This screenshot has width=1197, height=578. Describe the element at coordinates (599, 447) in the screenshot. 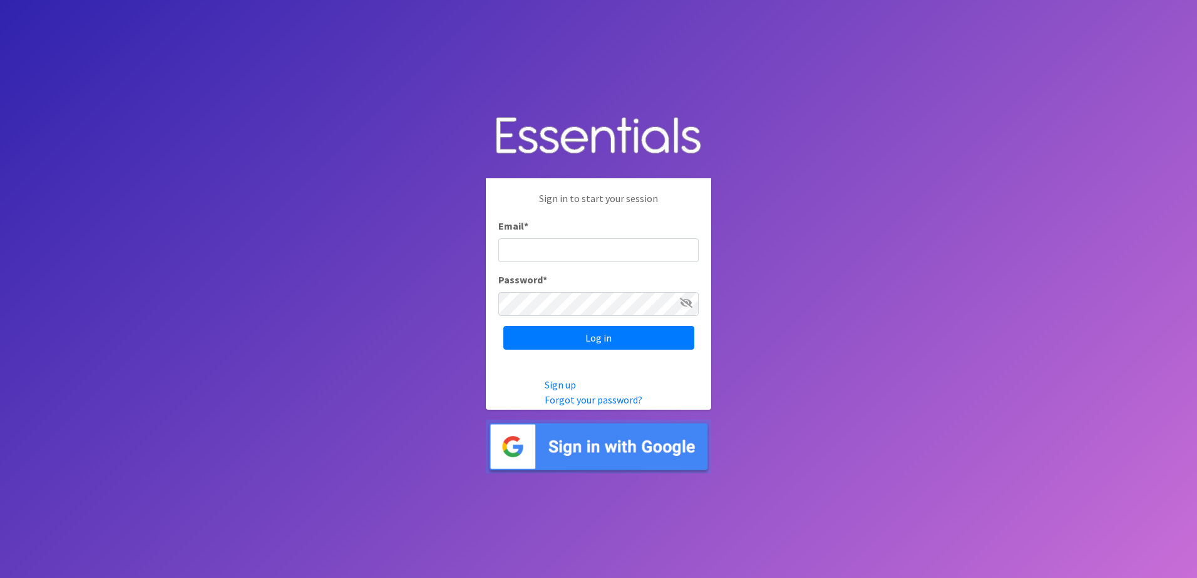

I see `img: Sign in with Google` at that location.